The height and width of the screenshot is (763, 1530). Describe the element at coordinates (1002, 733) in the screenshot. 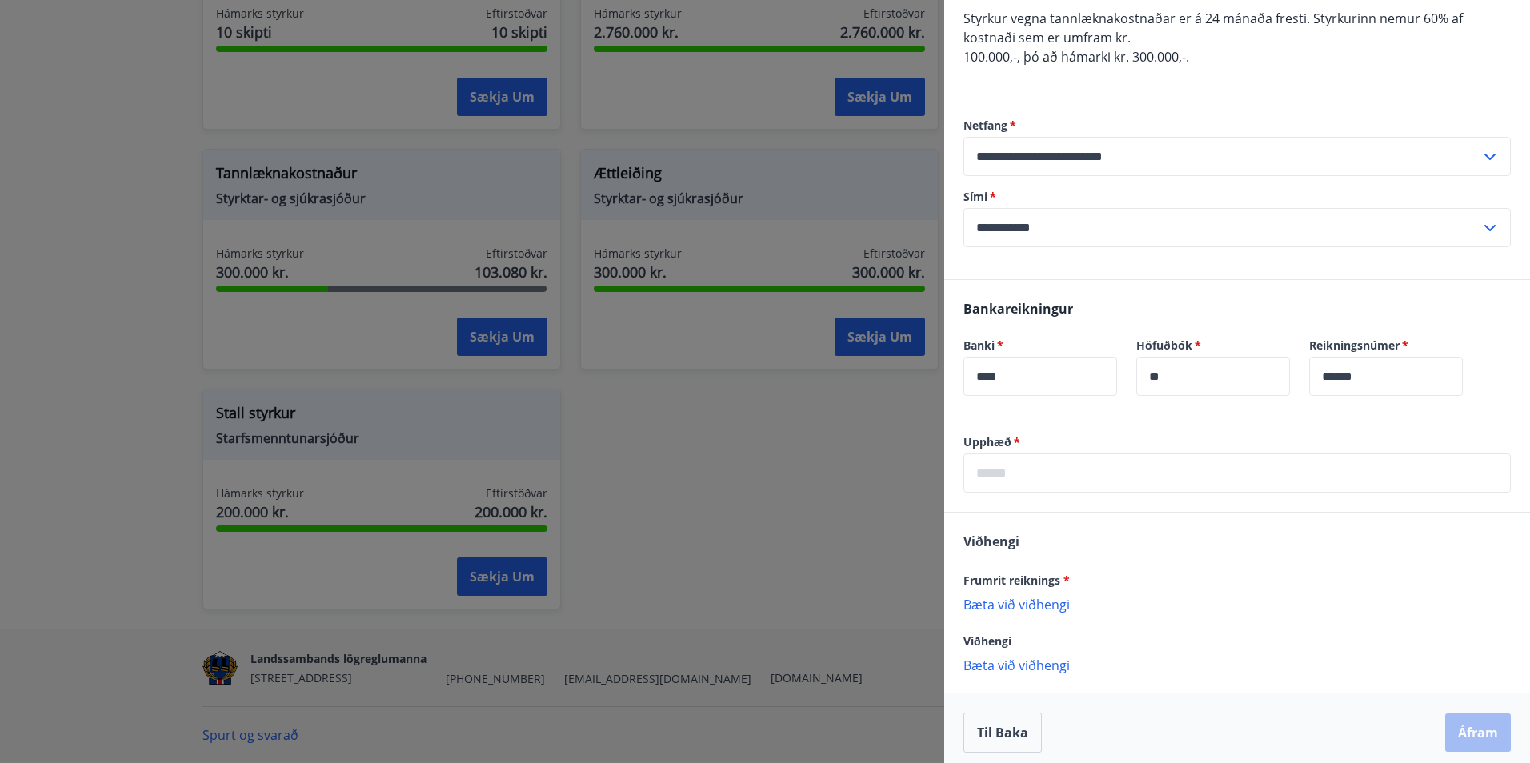

I see `button: Til baka` at that location.